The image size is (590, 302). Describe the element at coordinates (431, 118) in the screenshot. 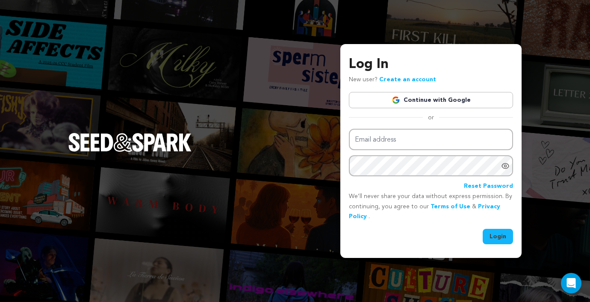

I see `span: or` at that location.